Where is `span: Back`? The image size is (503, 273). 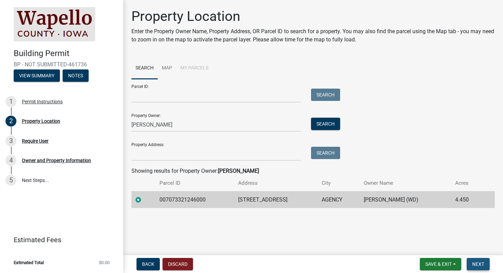
span: Back is located at coordinates (148, 264).